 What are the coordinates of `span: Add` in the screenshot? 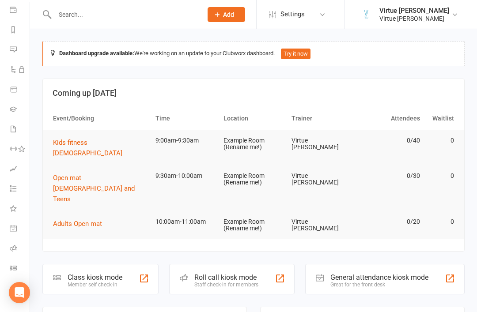 It's located at (228, 15).